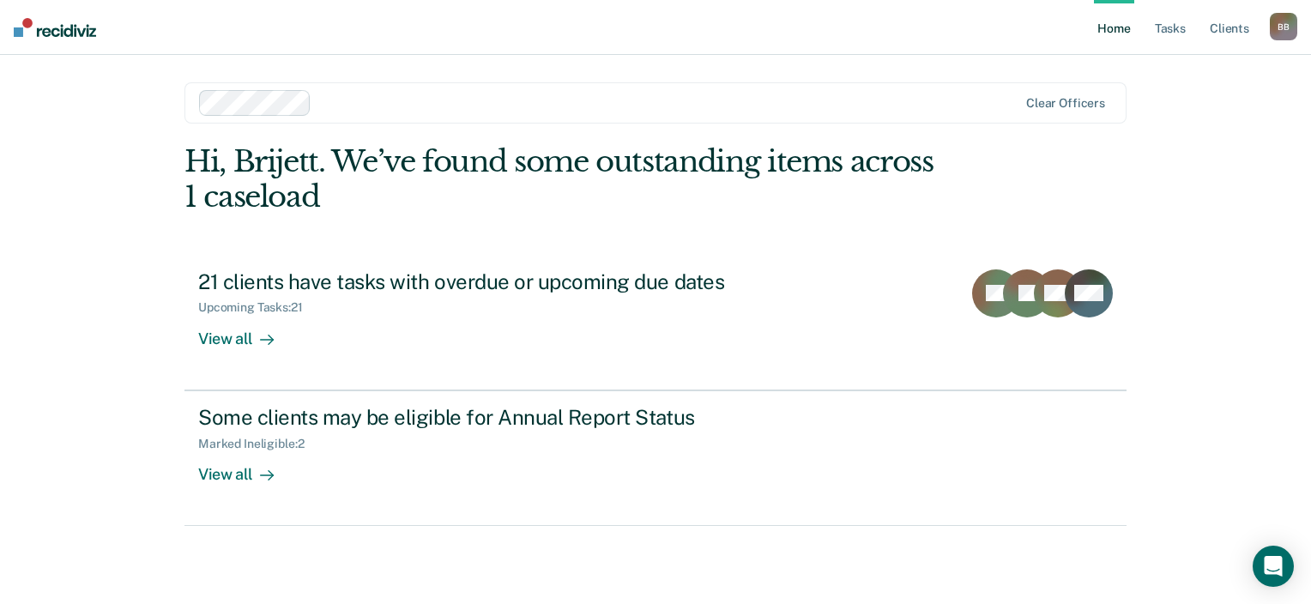 The image size is (1311, 604). Describe the element at coordinates (257, 444) in the screenshot. I see `div: Marked Ineligible : 2` at that location.